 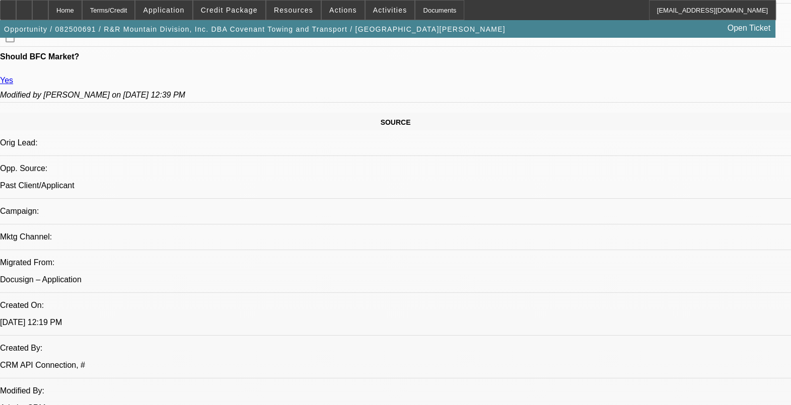 I want to click on span: Opportunity / 082500691 / R&R Mountain Division, Inc. DBA Covenant Towing and Transport / [GEOGRA..., so click(x=255, y=29).